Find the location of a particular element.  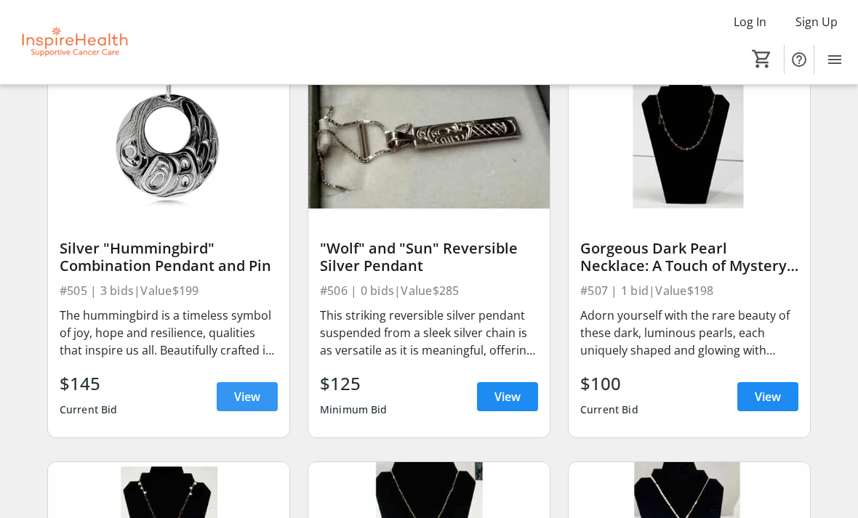

div: Adorn yourself with the rare beauty of these dark, luminous pearls, each uniquely shaped and glow... is located at coordinates (689, 333).